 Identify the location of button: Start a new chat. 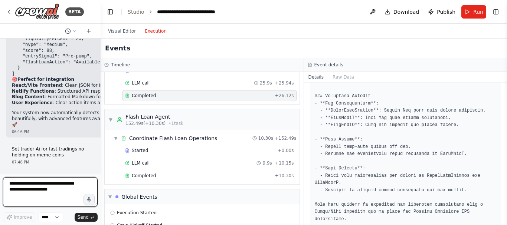
(89, 31).